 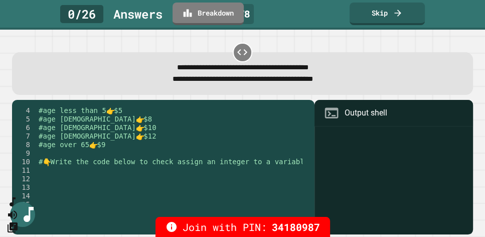 I want to click on div: Output shell, so click(x=366, y=113).